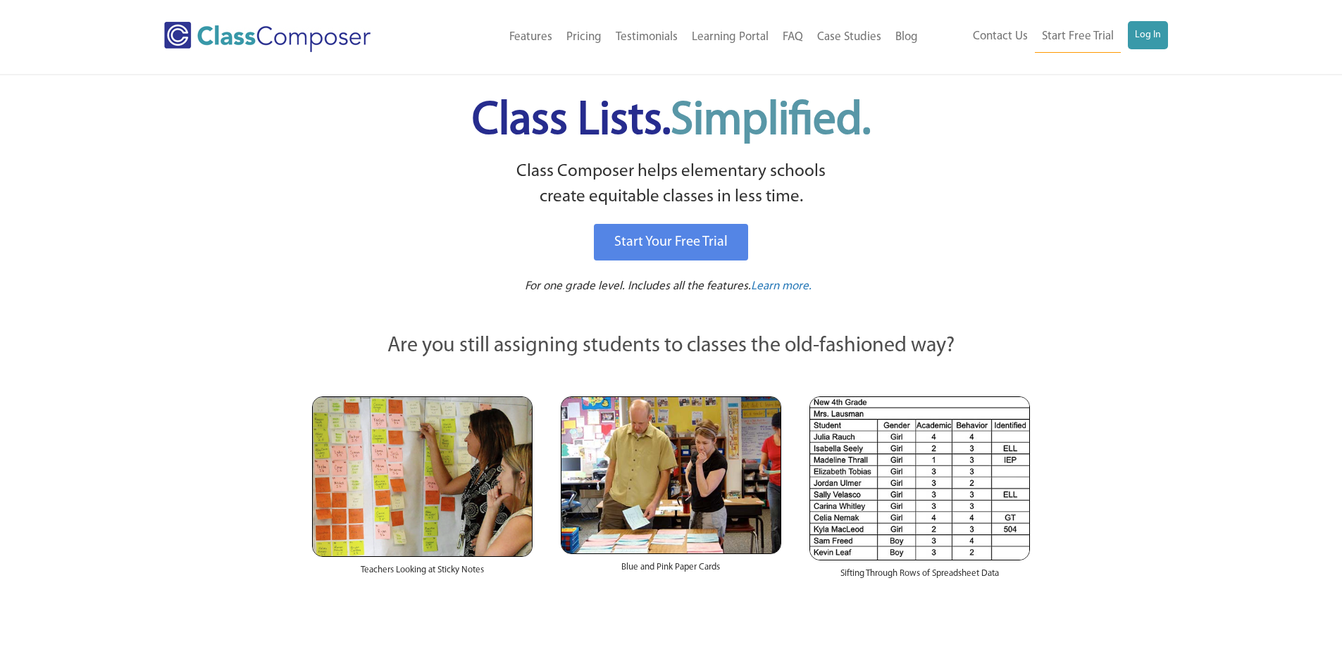 The image size is (1342, 647). I want to click on div: Teachers Looking at Sticky Notes, so click(422, 574).